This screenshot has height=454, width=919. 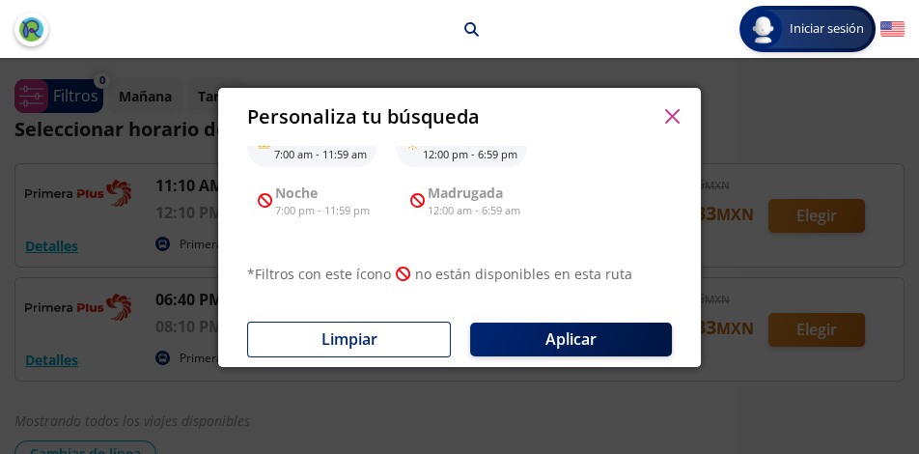 What do you see at coordinates (323, 211) in the screenshot?
I see `p: 7:00 pm - 11:59 pm` at bounding box center [323, 211].